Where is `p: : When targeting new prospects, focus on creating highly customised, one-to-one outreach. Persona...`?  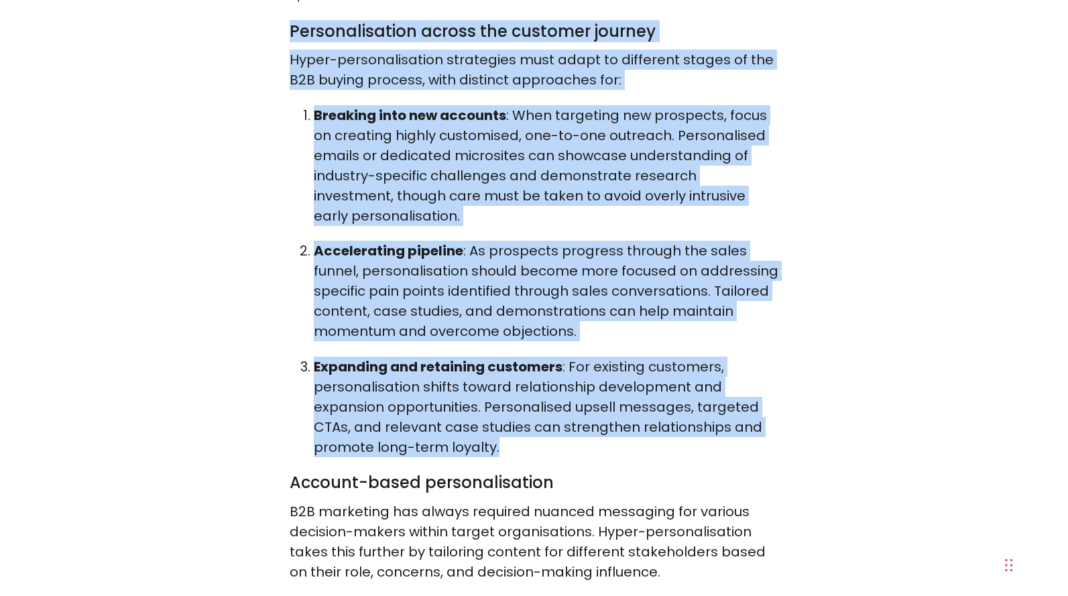
p: : When targeting new prospects, focus on creating highly customised, one-to-one outreach. Persona... is located at coordinates (546, 166).